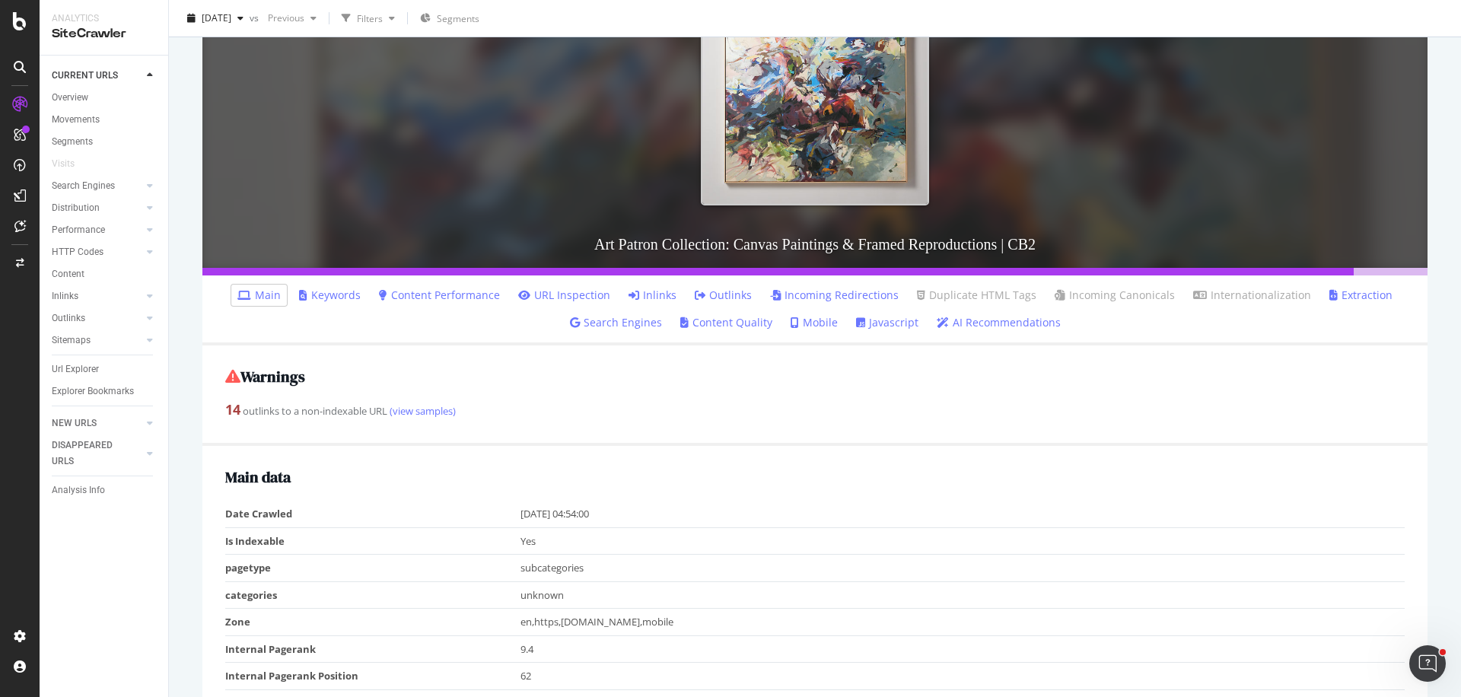 This screenshot has width=1461, height=697. Describe the element at coordinates (104, 274) in the screenshot. I see `a: Content` at that location.